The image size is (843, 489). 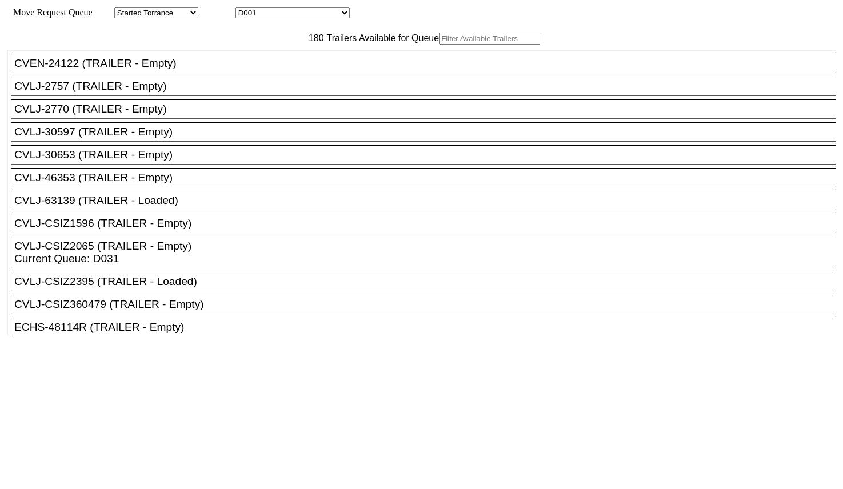 I want to click on div: CVLJ-63139 (TRAILER - Loaded), so click(x=428, y=201).